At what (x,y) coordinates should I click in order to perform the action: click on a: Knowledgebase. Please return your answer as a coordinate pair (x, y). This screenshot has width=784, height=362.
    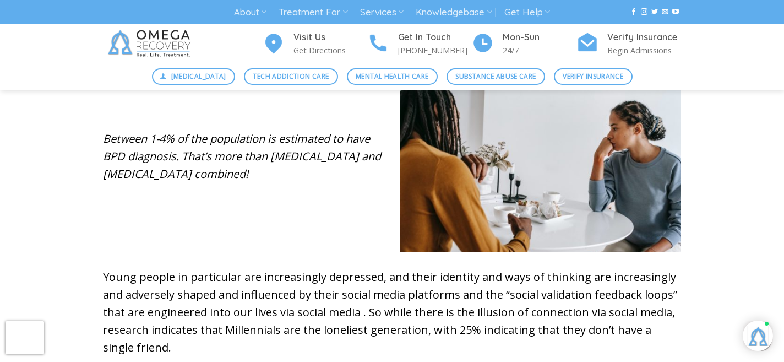
    Looking at the image, I should click on (454, 12).